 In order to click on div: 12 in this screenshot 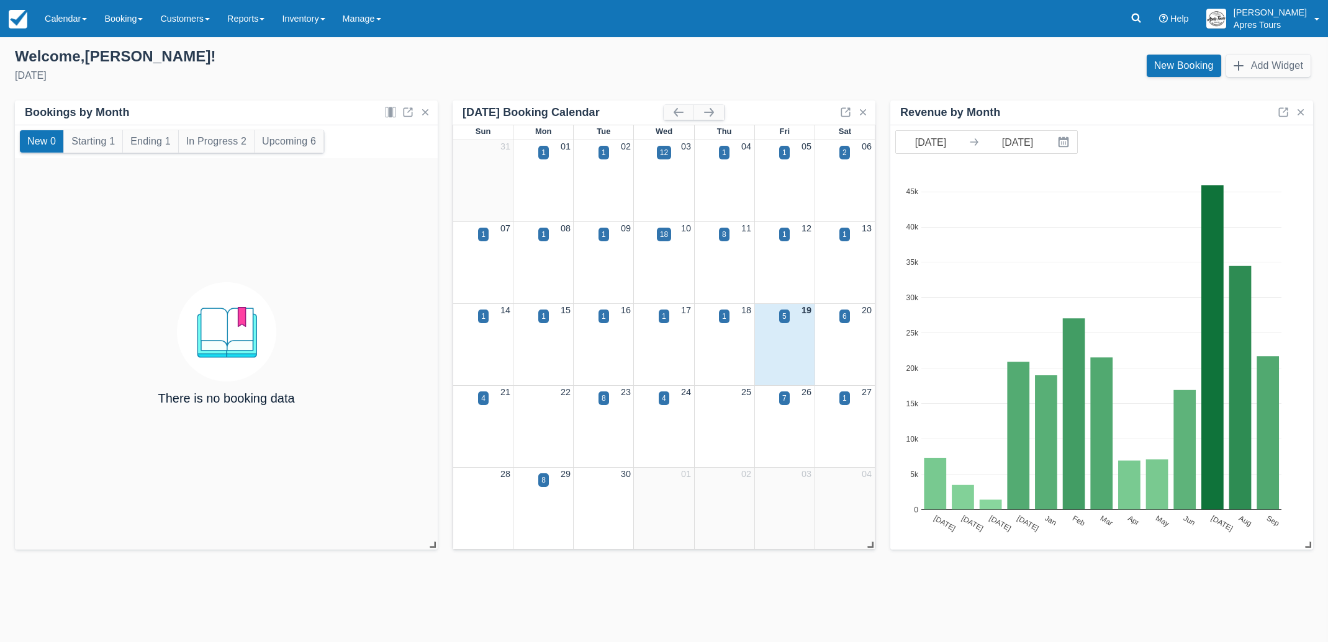, I will do `click(663, 153)`.